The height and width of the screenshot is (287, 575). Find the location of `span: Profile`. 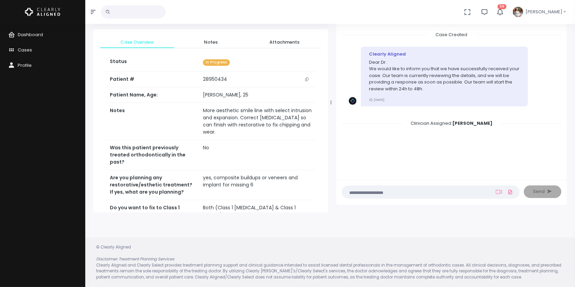

span: Profile is located at coordinates (25, 65).